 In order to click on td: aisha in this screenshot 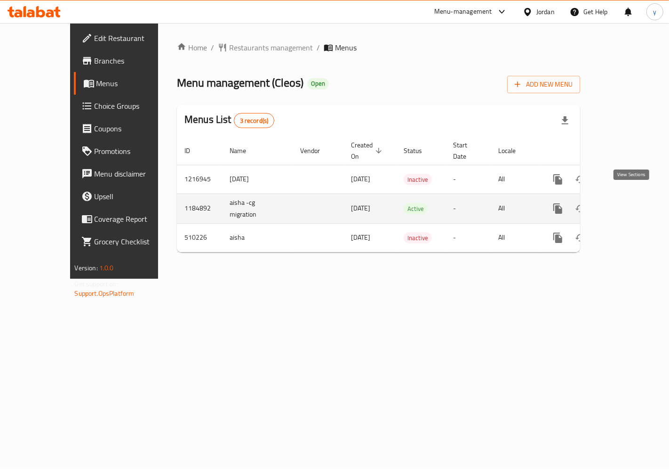, I will do `click(257, 237)`.